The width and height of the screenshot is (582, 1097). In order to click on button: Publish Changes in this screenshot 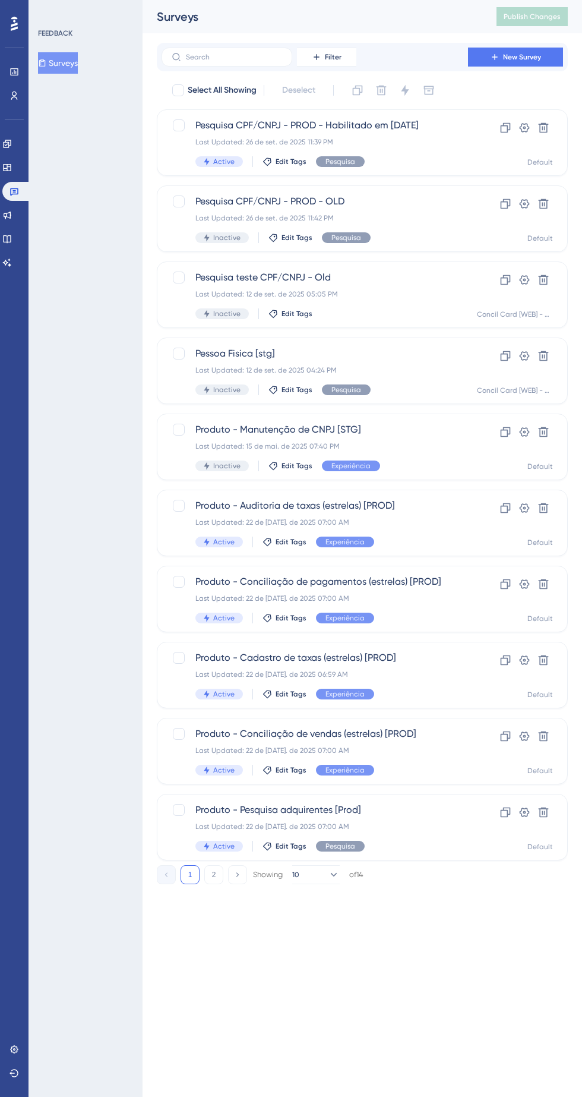, I will do `click(532, 17)`.